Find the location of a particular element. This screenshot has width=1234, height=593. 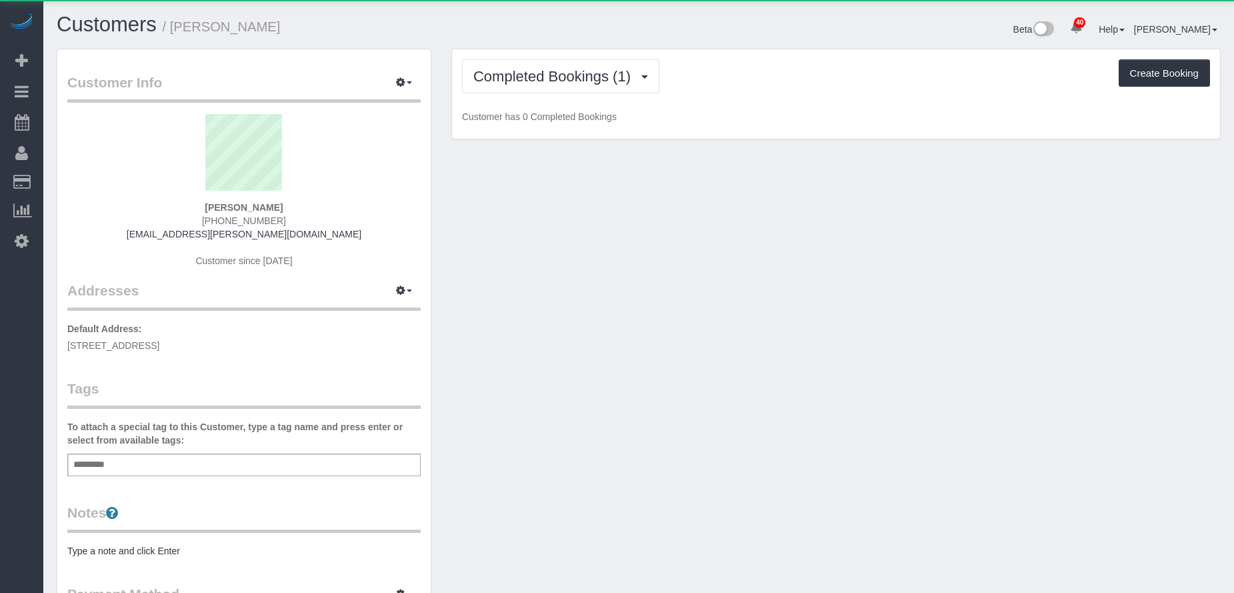

img: Automaid Logo is located at coordinates (21, 23).